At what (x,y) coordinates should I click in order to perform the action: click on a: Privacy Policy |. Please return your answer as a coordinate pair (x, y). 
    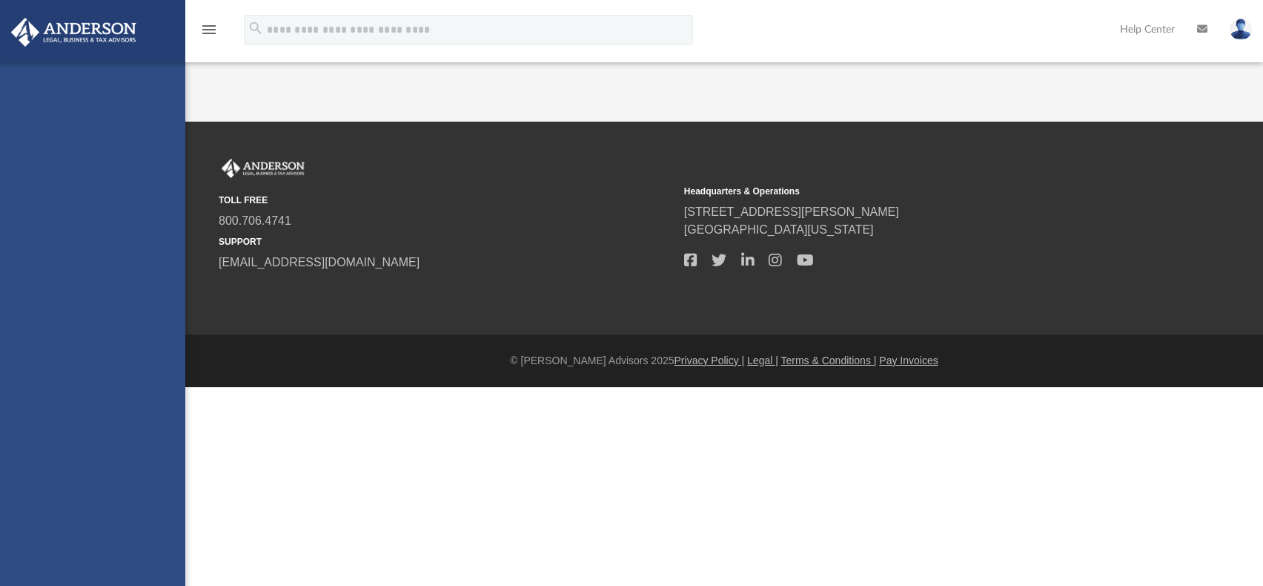
    Looking at the image, I should click on (709, 360).